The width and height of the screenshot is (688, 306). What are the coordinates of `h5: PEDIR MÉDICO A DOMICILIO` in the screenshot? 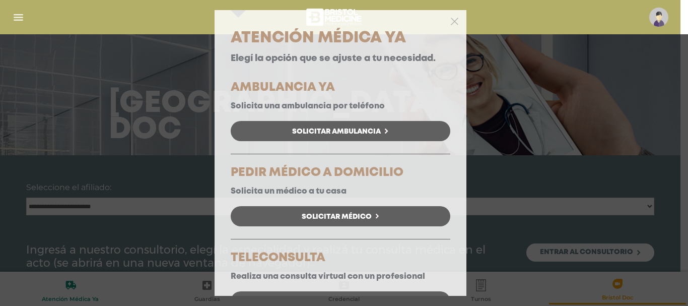 It's located at (341, 173).